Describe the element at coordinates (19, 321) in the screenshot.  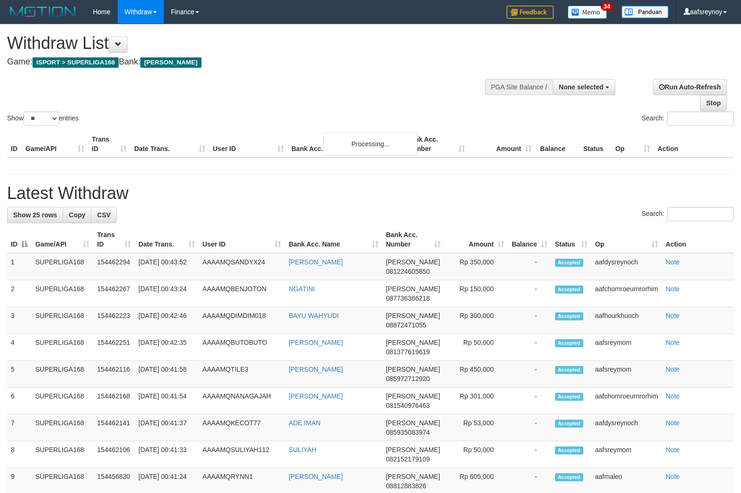
I see `td: 3` at that location.